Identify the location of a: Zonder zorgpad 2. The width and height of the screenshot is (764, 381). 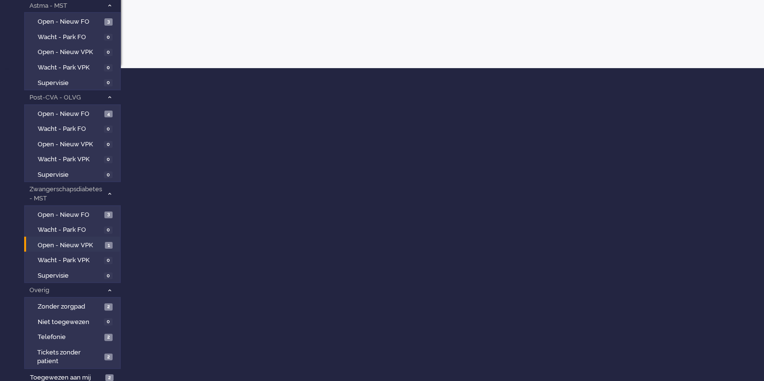
(74, 306).